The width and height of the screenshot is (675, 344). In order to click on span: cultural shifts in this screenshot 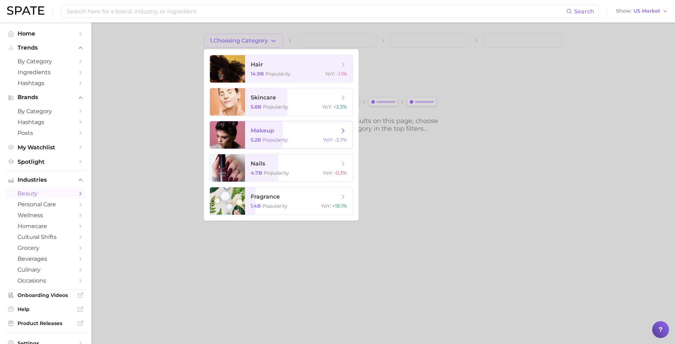, I will do `click(46, 237)`.